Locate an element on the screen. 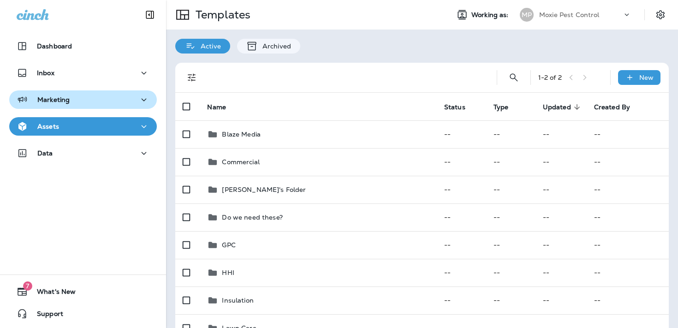 The image size is (678, 328). div: 1 - 2 of 2 is located at coordinates (550, 78).